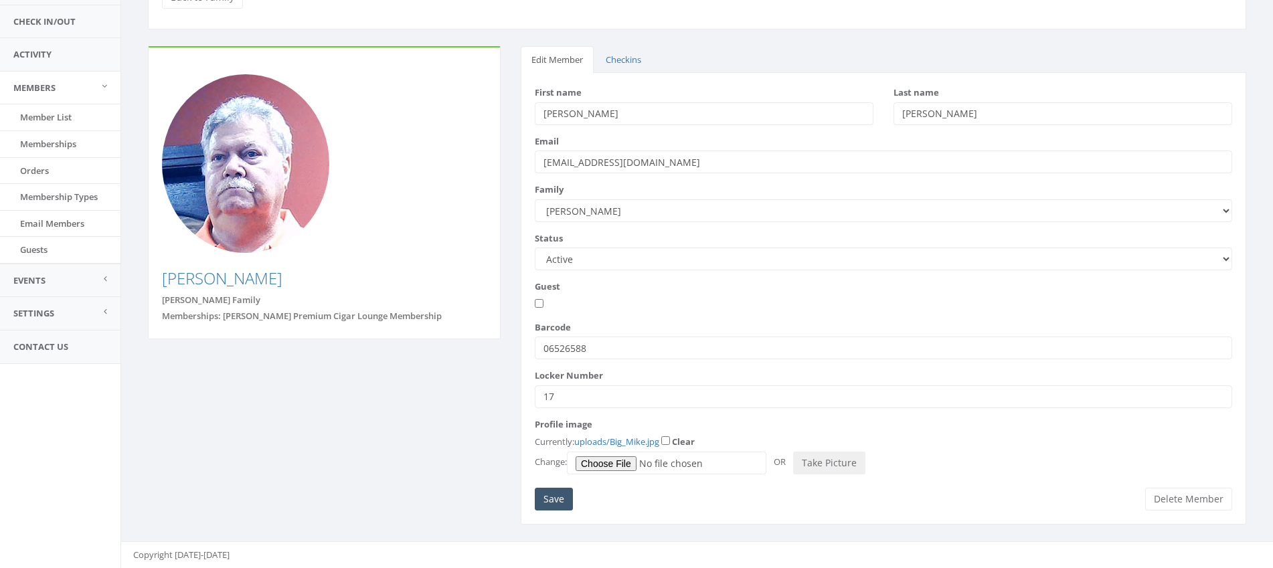  What do you see at coordinates (564, 424) in the screenshot?
I see `label: Profile image` at bounding box center [564, 424].